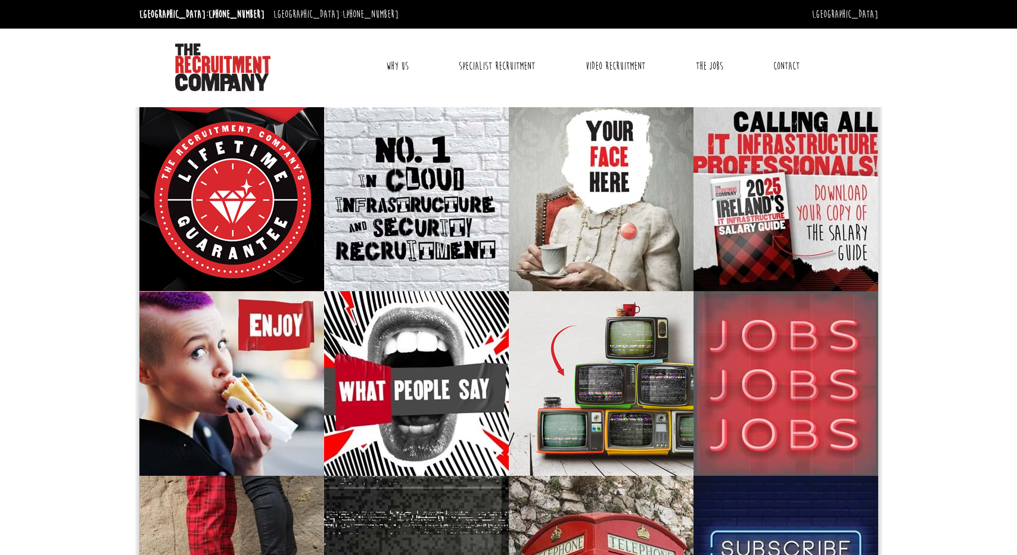  Describe the element at coordinates (710, 66) in the screenshot. I see `a: The Jobs` at that location.